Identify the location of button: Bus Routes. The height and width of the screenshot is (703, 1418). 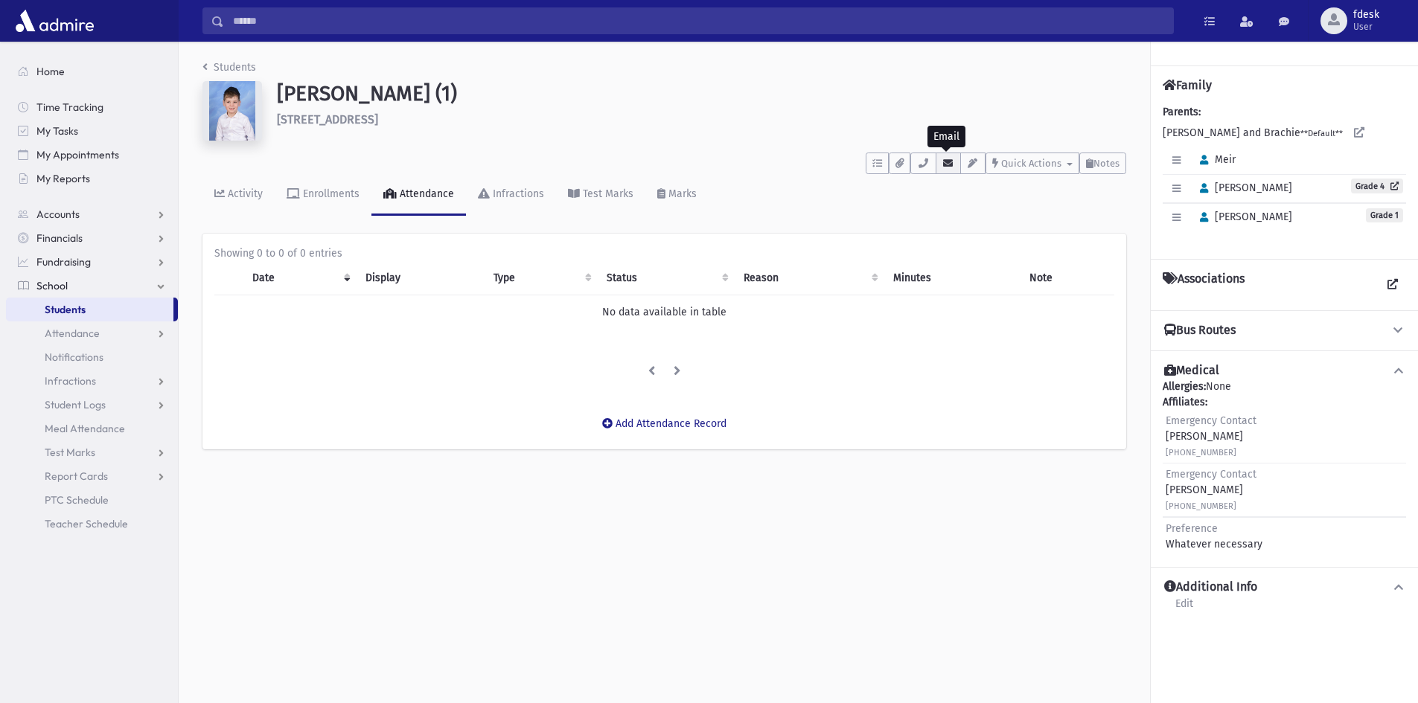
(1284, 330).